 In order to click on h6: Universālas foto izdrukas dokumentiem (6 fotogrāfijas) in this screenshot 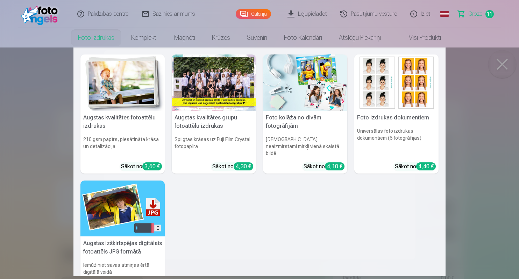, I will do `click(396, 142)`.